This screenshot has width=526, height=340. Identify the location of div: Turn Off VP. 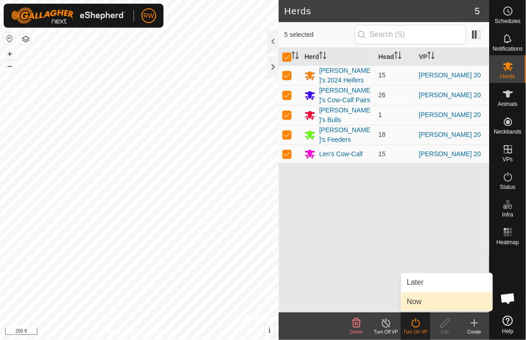
(386, 332).